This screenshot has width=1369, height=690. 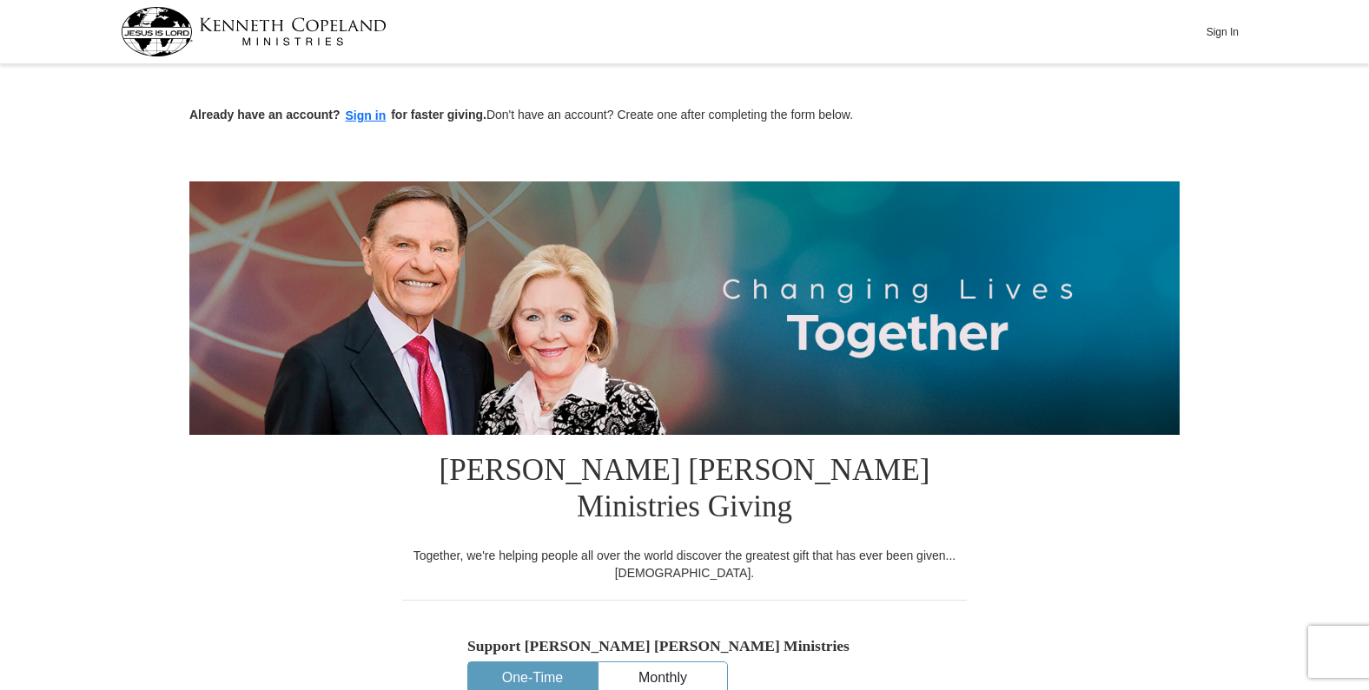 What do you see at coordinates (684, 115) in the screenshot?
I see `p: Don't have an account? Create one after completing the form below.` at bounding box center [684, 115].